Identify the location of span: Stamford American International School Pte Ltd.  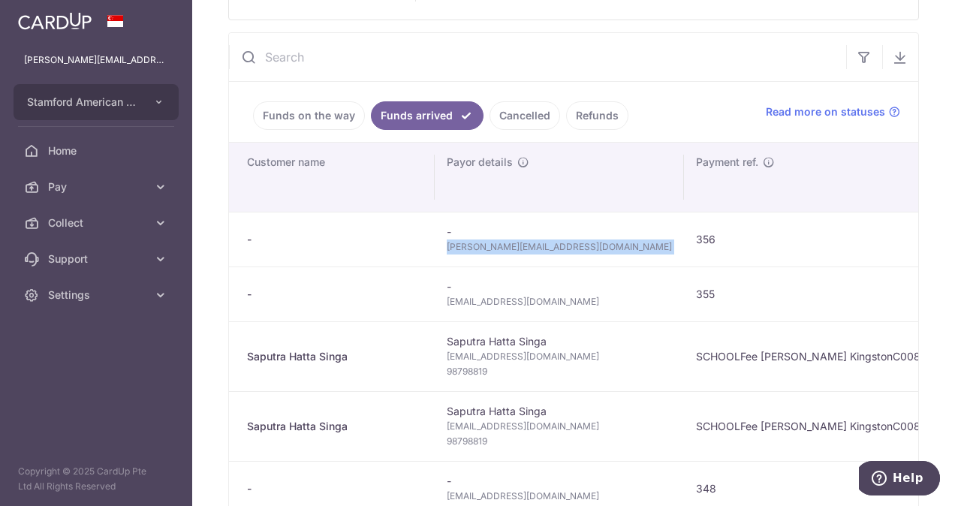
(83, 102).